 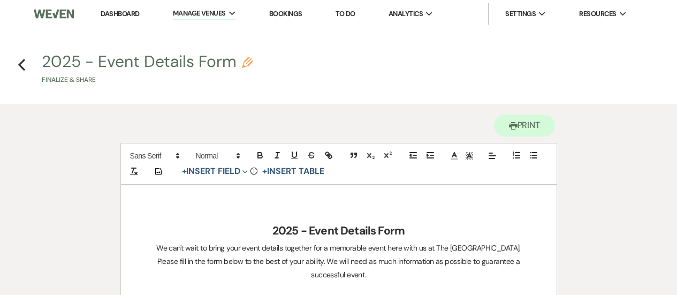 I want to click on a: Dashboard, so click(x=120, y=13).